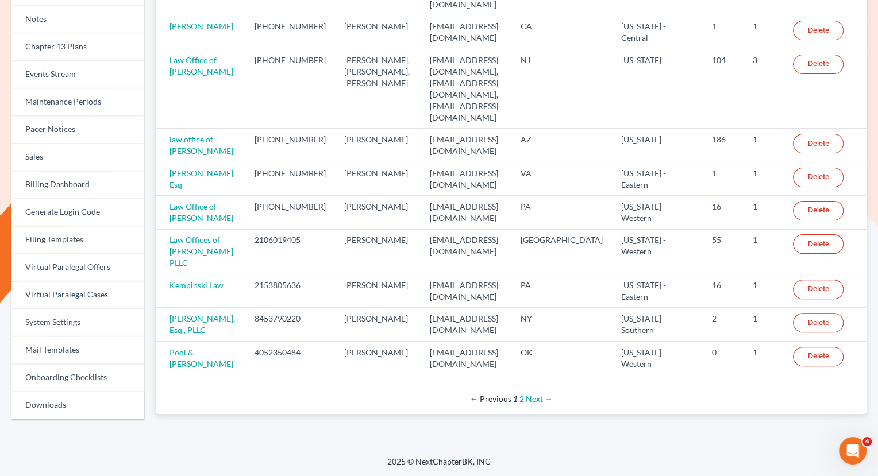  Describe the element at coordinates (723, 358) in the screenshot. I see `td: 0` at that location.